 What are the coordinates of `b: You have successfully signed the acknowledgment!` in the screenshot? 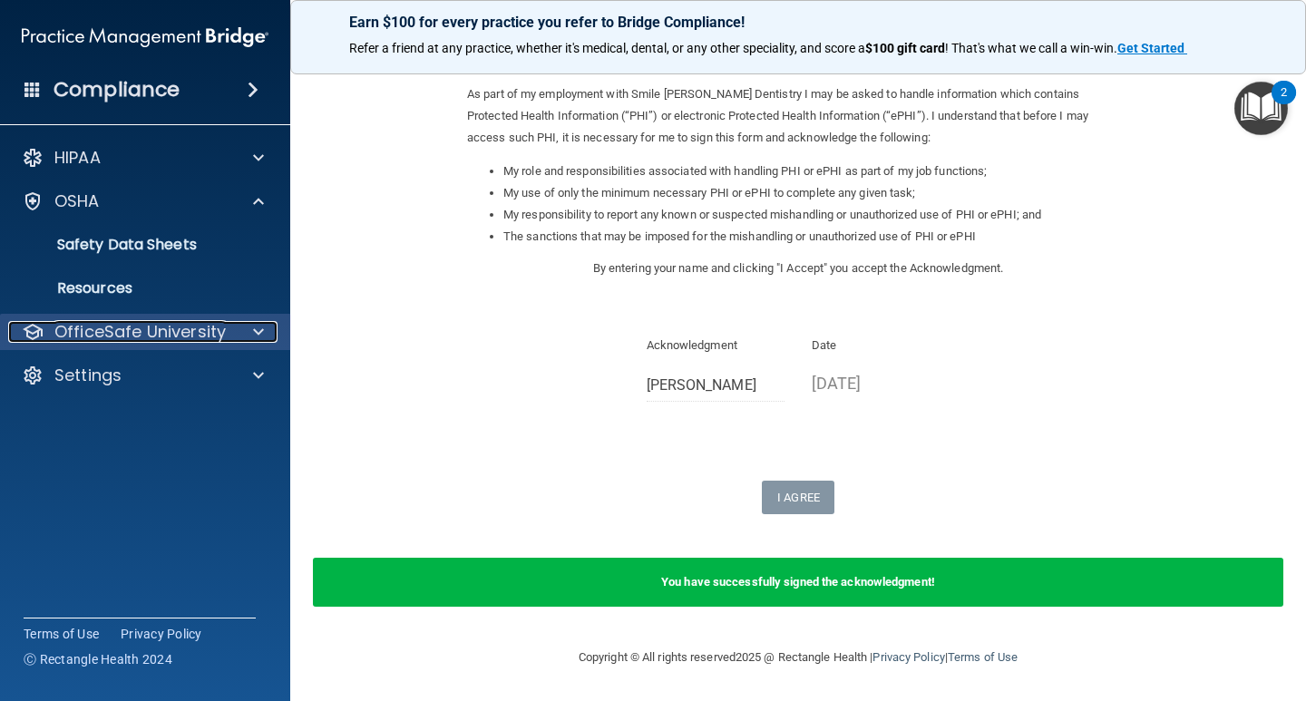 It's located at (798, 581).